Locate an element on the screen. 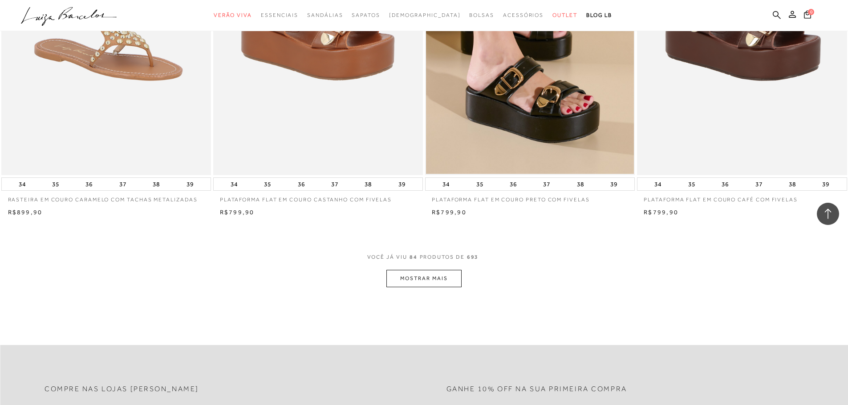  a: PLATAFORMA FLAT EM COURO CASTANHO COM FIVELAS is located at coordinates (318, 197).